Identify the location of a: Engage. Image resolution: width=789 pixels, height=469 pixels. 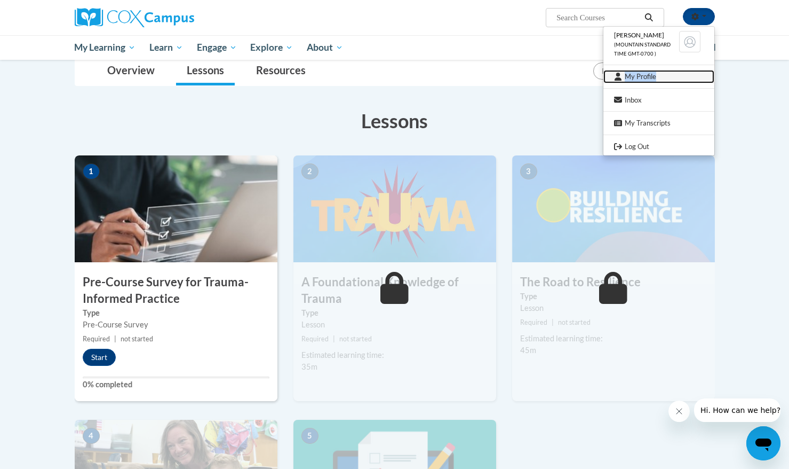
(217, 48).